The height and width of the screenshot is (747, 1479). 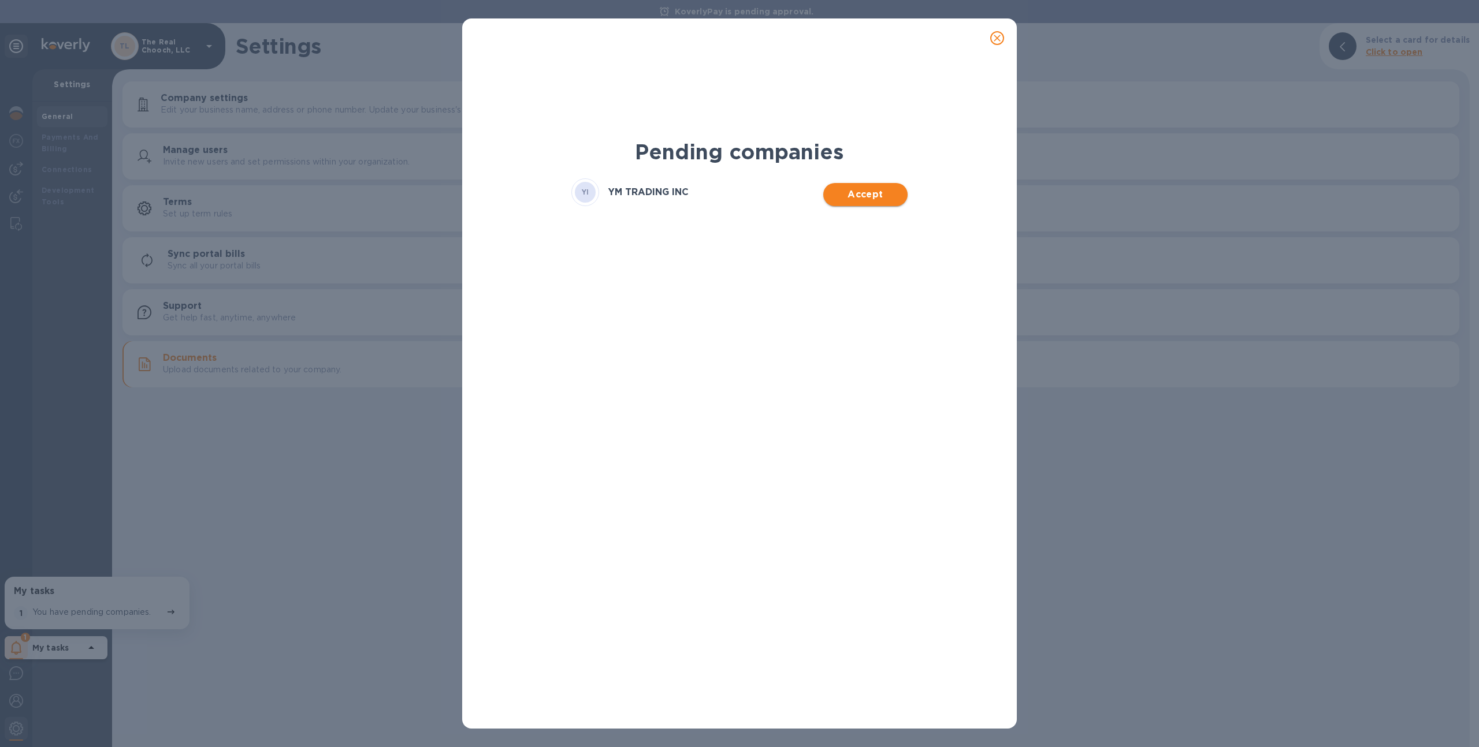 What do you see at coordinates (865, 195) in the screenshot?
I see `span: Accept` at bounding box center [865, 195].